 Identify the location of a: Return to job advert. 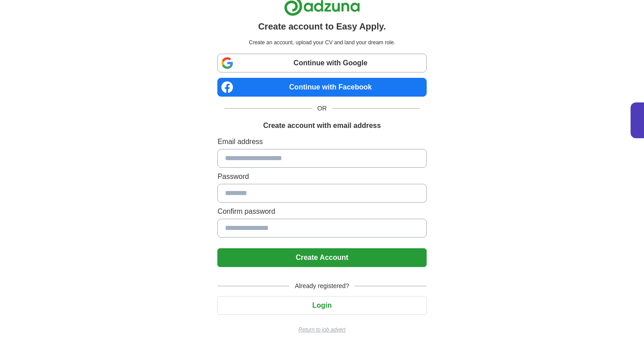
(322, 330).